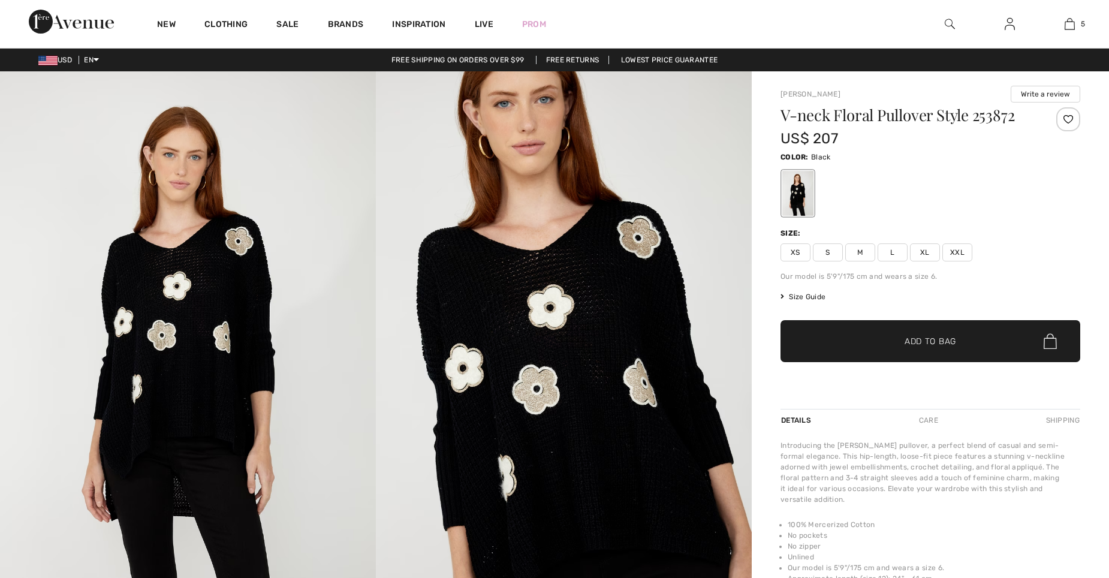 This screenshot has height=578, width=1109. I want to click on button: Add to Bag, so click(930, 341).